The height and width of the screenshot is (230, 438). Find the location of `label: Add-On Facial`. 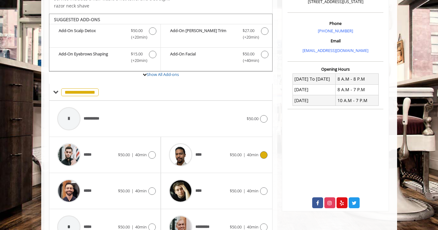

label: Add-On Facial is located at coordinates (216, 58).